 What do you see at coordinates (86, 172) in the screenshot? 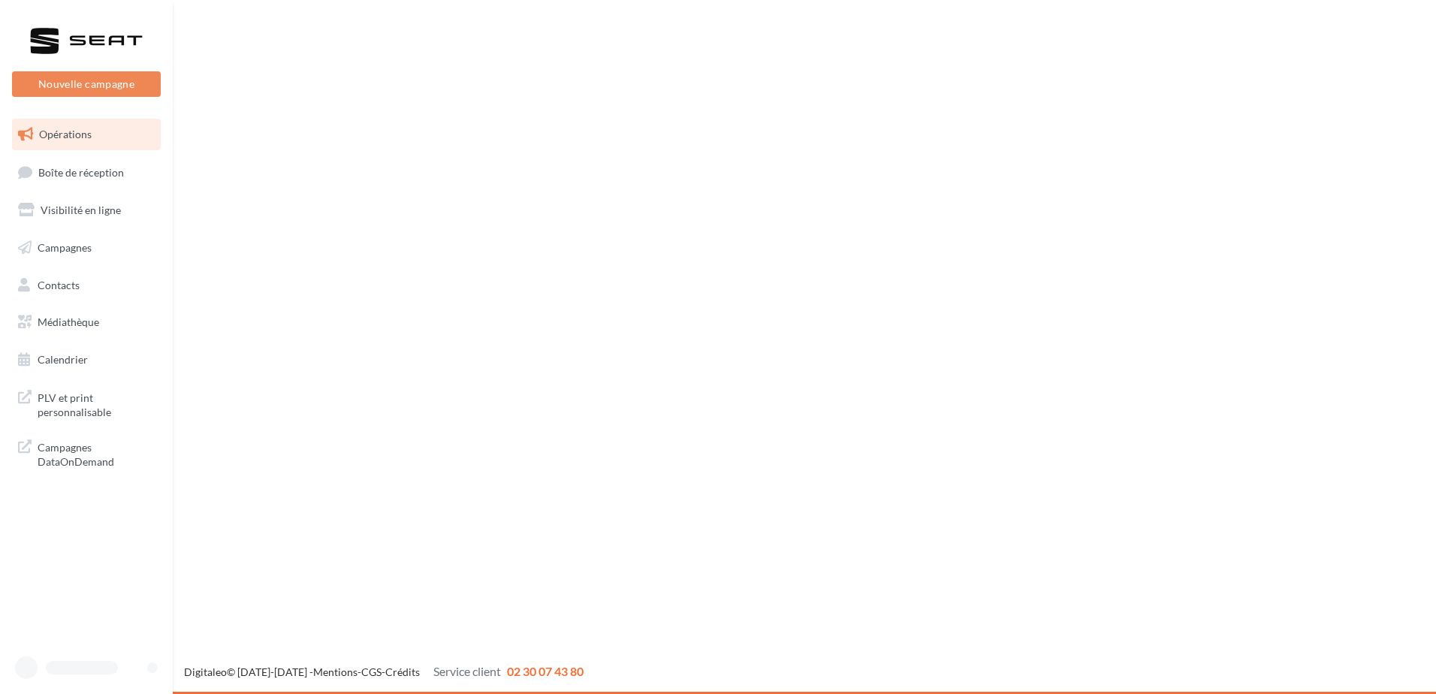
I see `a: Boîte de réception` at bounding box center [86, 172].